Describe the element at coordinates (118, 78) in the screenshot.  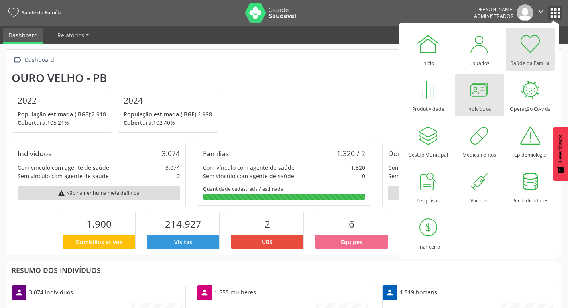
I see `div: Ouro Velho - PB` at that location.